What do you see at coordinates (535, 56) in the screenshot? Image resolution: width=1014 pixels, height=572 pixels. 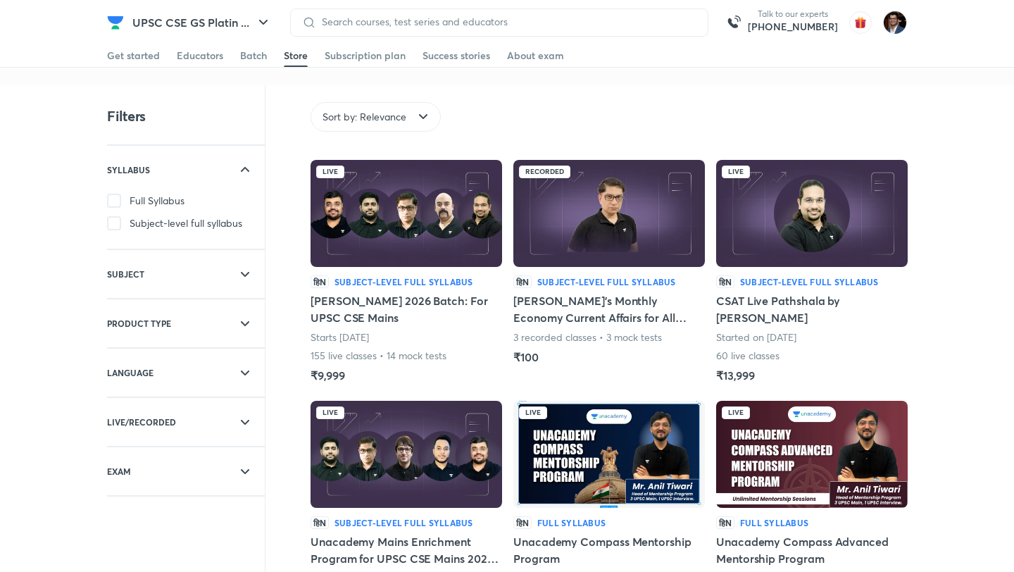 I see `a: About exam` at bounding box center [535, 56].